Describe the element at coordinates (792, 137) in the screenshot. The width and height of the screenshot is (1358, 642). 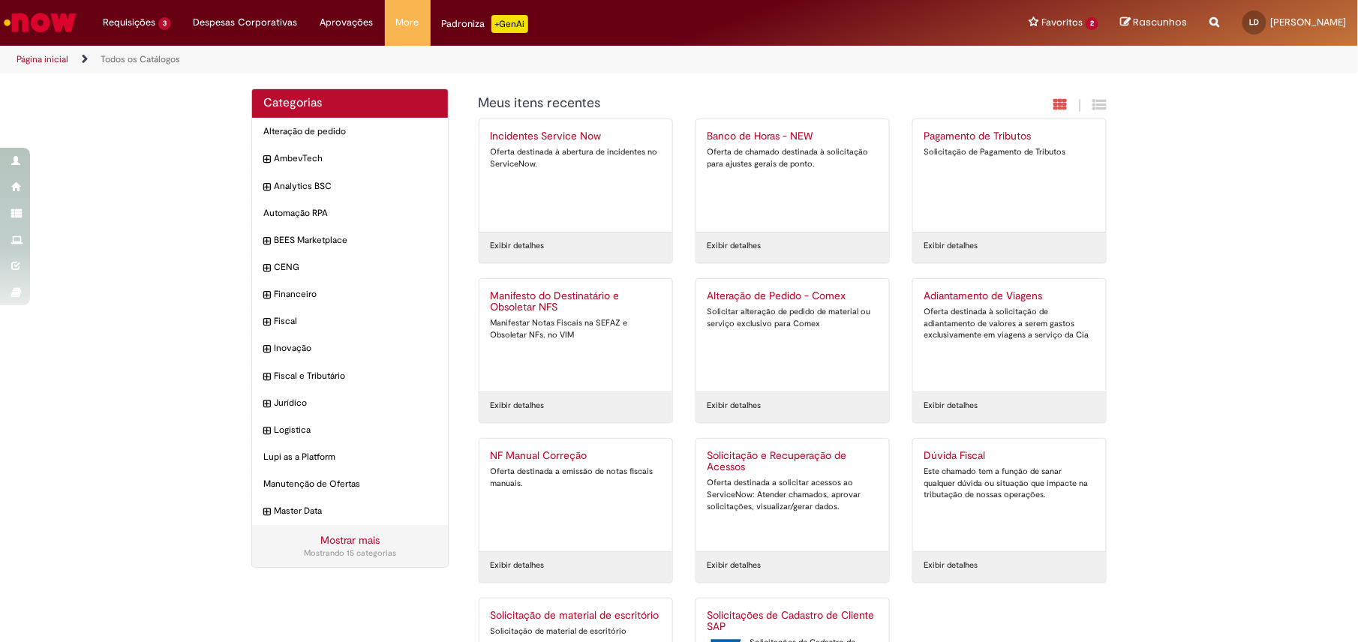
I see `h2: Banco de Horas - NEW` at that location.